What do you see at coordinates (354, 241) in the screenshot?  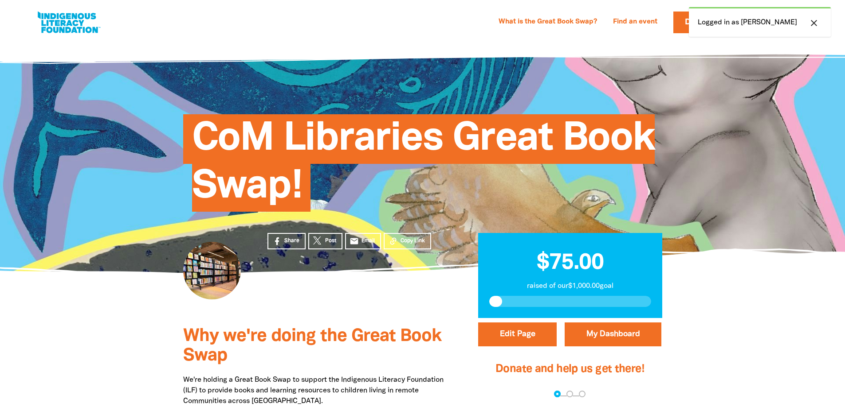 I see `i: email` at bounding box center [354, 241].